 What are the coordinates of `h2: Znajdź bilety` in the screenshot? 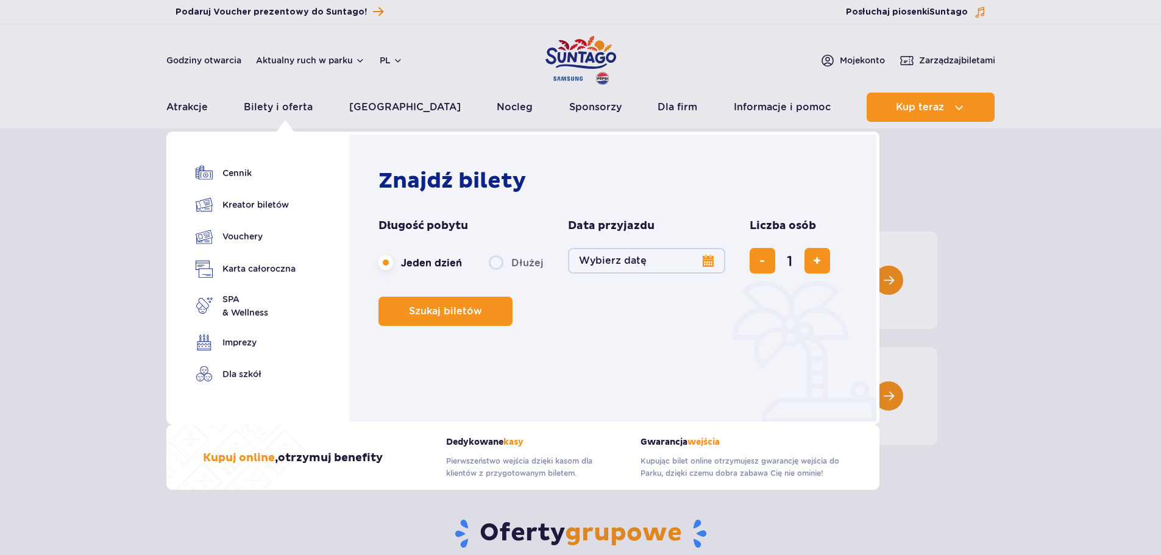 It's located at (615, 181).